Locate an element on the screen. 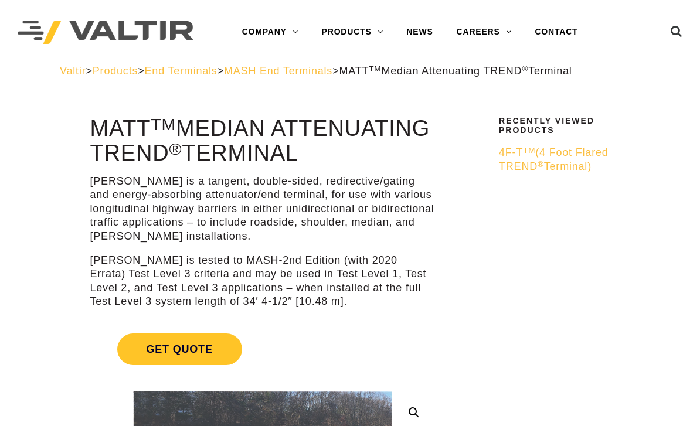 This screenshot has width=700, height=426. span: Valtir is located at coordinates (73, 71).